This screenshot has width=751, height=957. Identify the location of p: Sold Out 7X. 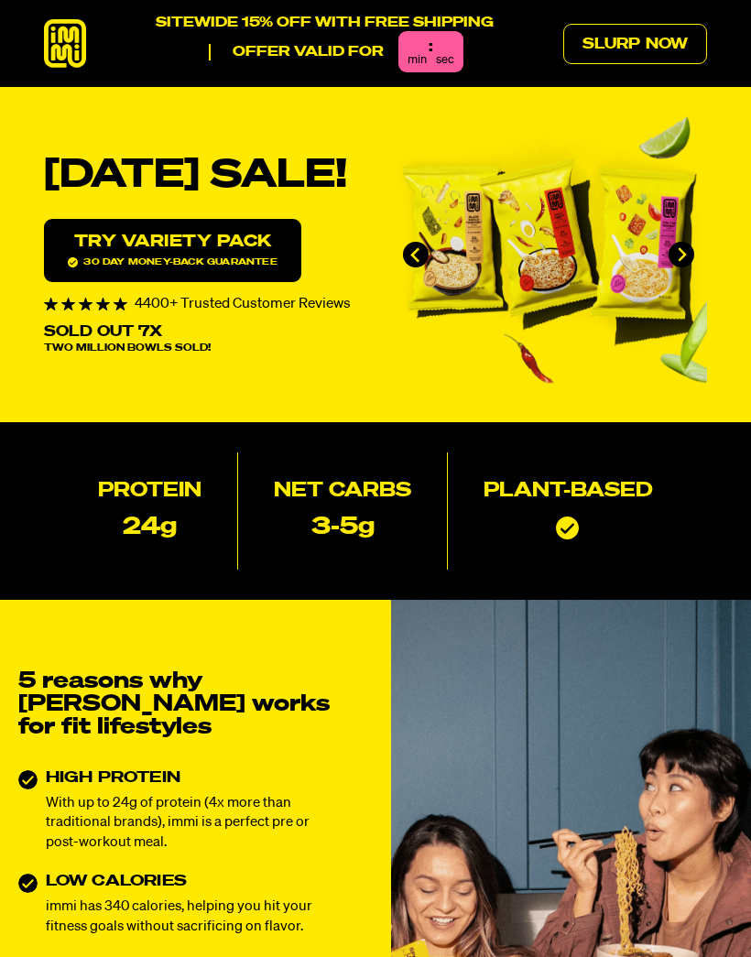
(103, 333).